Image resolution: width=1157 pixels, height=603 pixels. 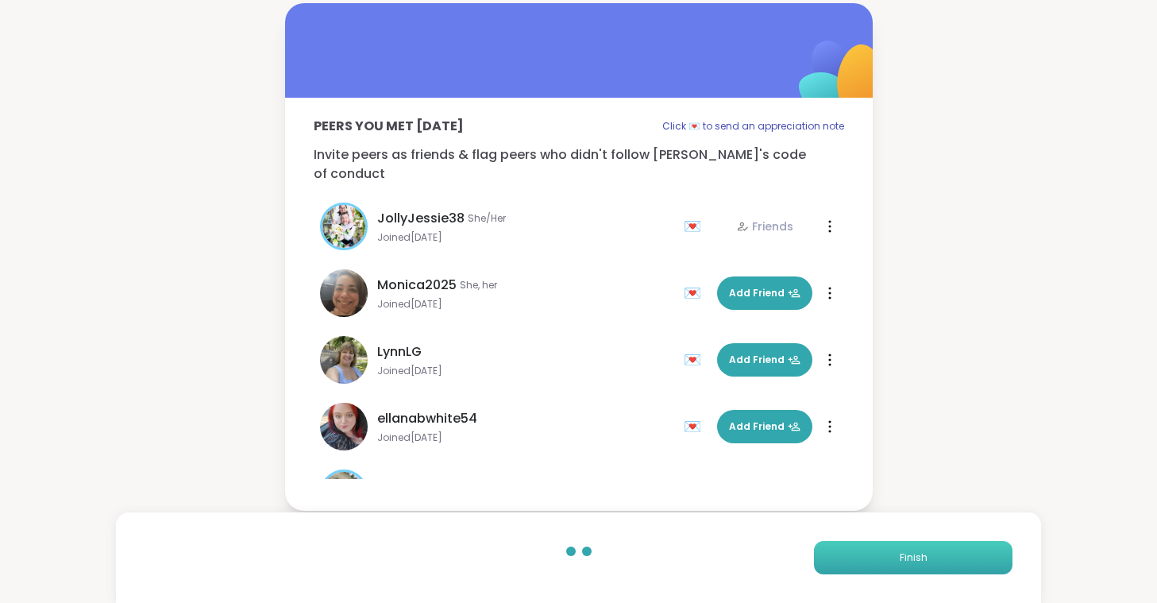 I want to click on div: Friends, so click(x=765, y=226).